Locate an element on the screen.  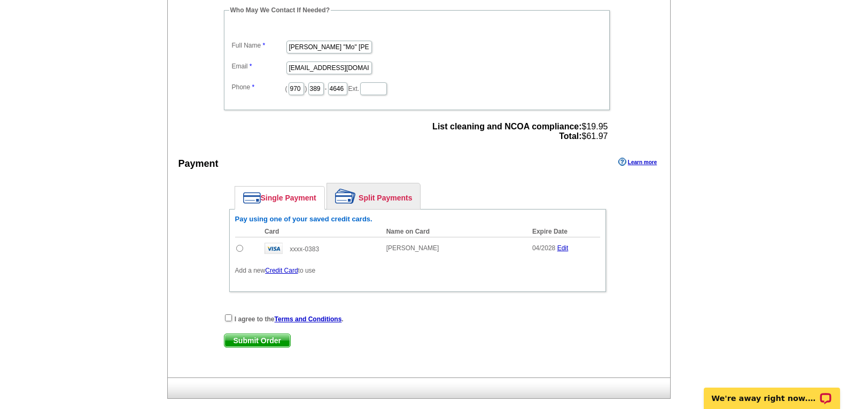
button: Open LiveChat chat widget is located at coordinates (129, 23).